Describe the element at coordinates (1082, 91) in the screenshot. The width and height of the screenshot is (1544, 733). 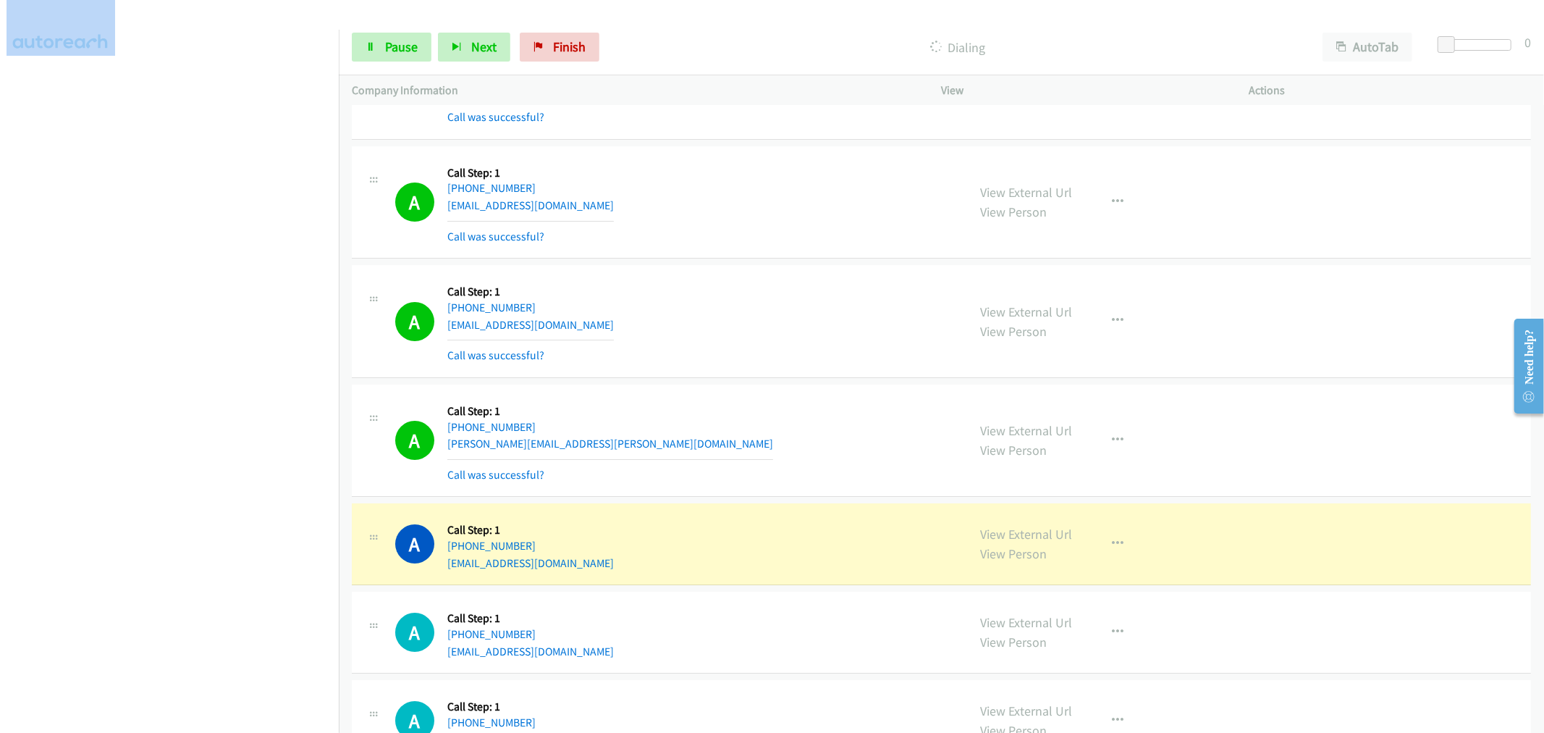
I see `p: View` at that location.